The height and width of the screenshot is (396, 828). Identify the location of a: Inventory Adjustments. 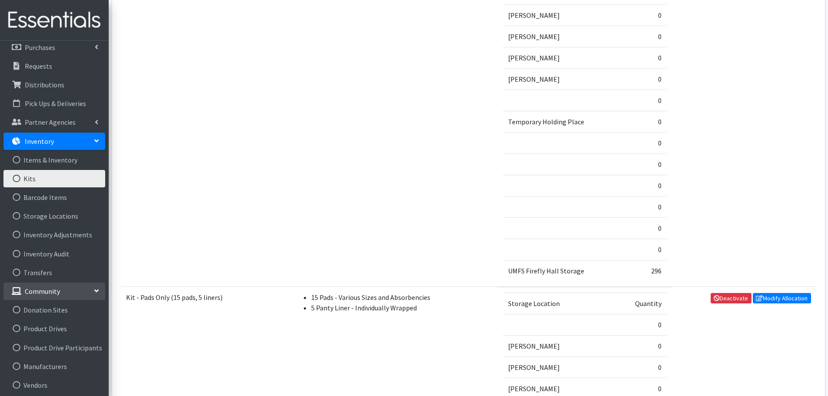
(54, 235).